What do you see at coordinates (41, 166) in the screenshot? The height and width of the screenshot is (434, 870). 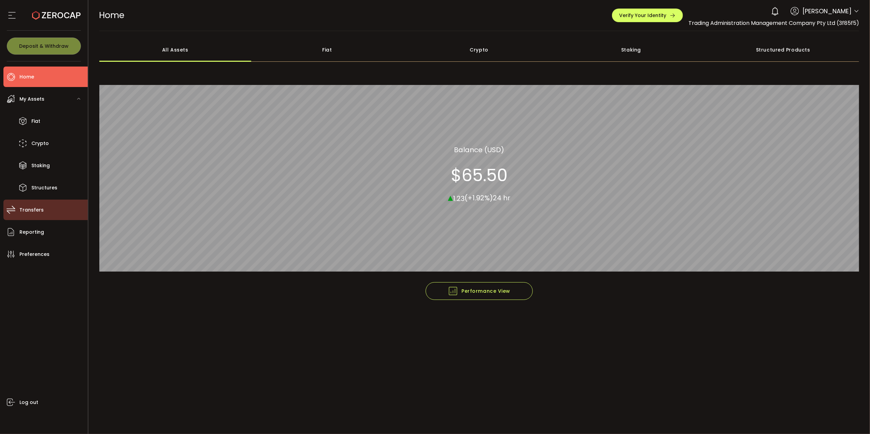 I see `span: Staking` at bounding box center [41, 166].